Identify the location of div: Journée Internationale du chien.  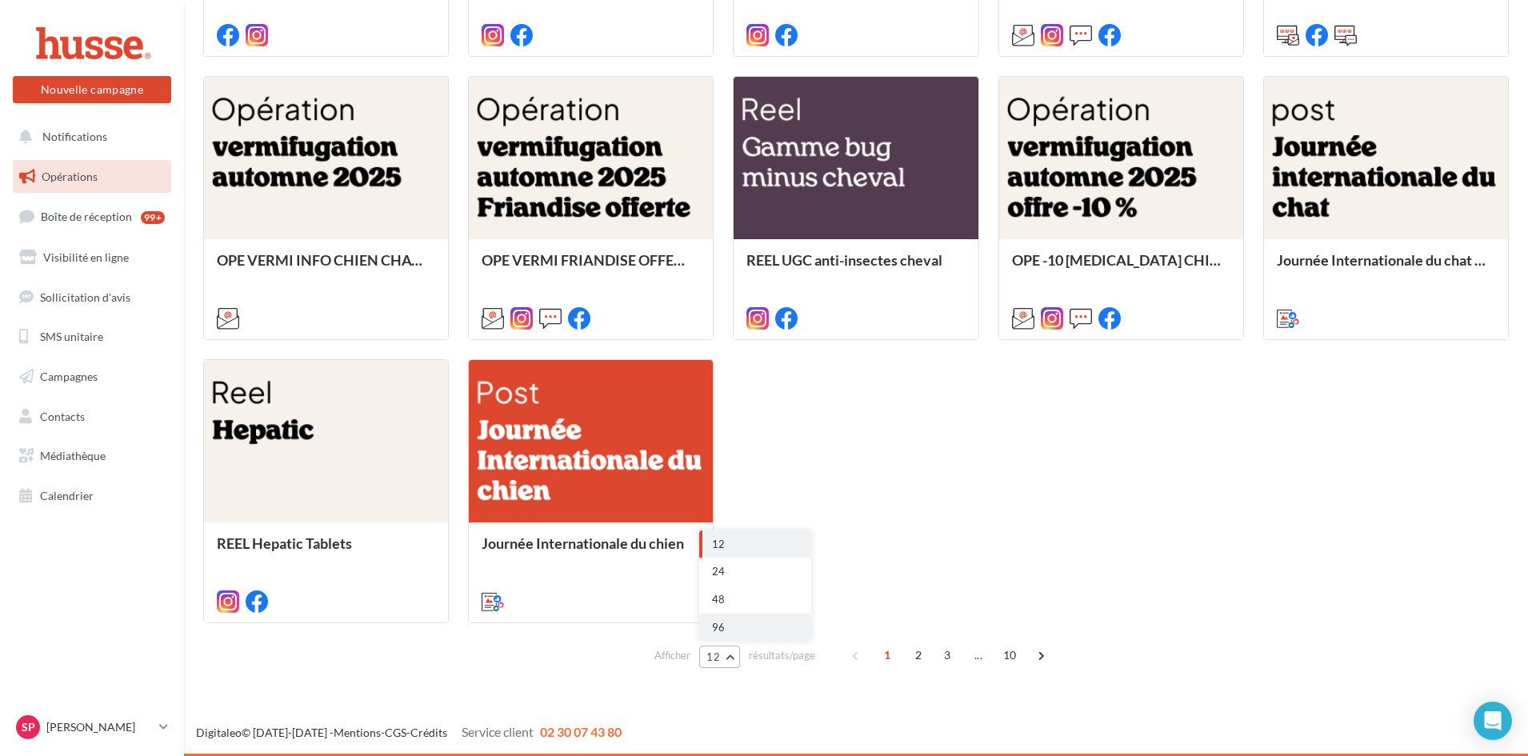
(590, 551).